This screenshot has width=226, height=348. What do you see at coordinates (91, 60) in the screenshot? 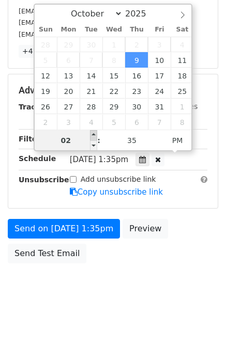
I see `span: October 7, 2025` at bounding box center [91, 60].